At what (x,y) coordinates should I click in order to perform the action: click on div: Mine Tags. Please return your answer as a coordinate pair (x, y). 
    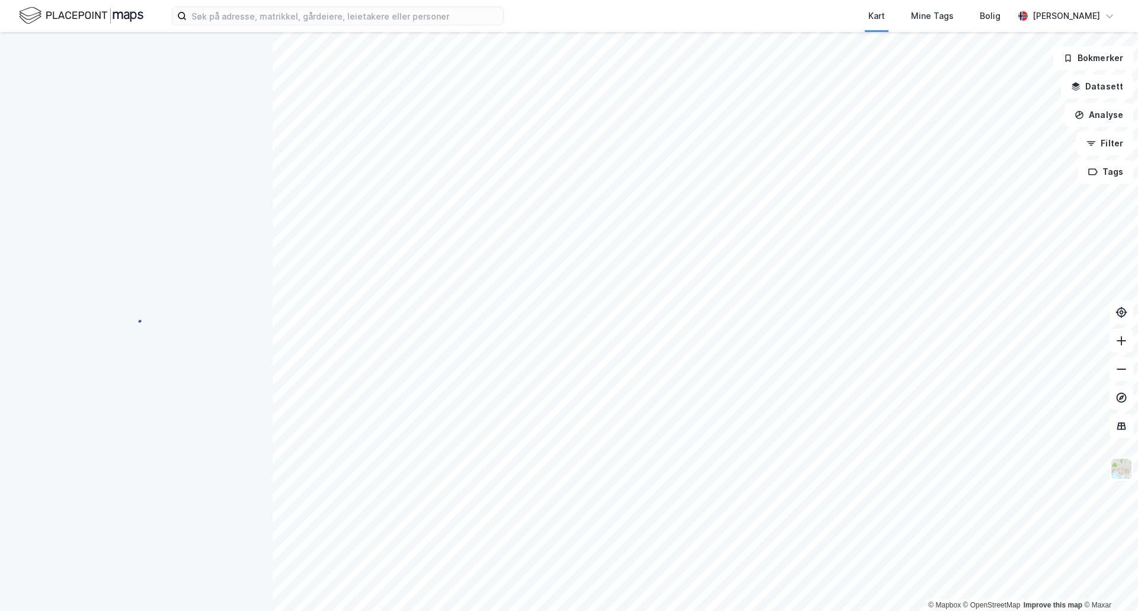
    Looking at the image, I should click on (932, 16).